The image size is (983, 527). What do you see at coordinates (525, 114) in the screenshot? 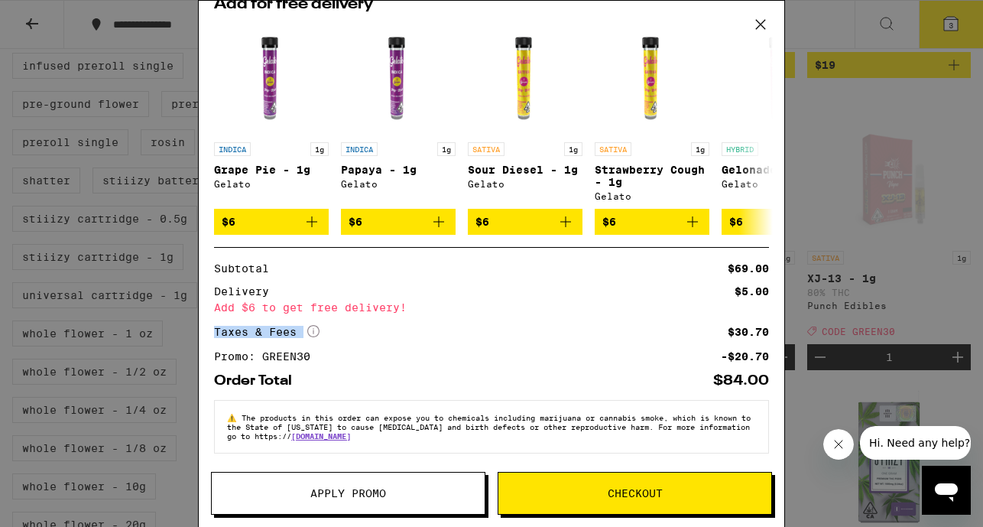
I see `a: Open page for Sour Diesel - 1g from Gelato` at bounding box center [525, 114].